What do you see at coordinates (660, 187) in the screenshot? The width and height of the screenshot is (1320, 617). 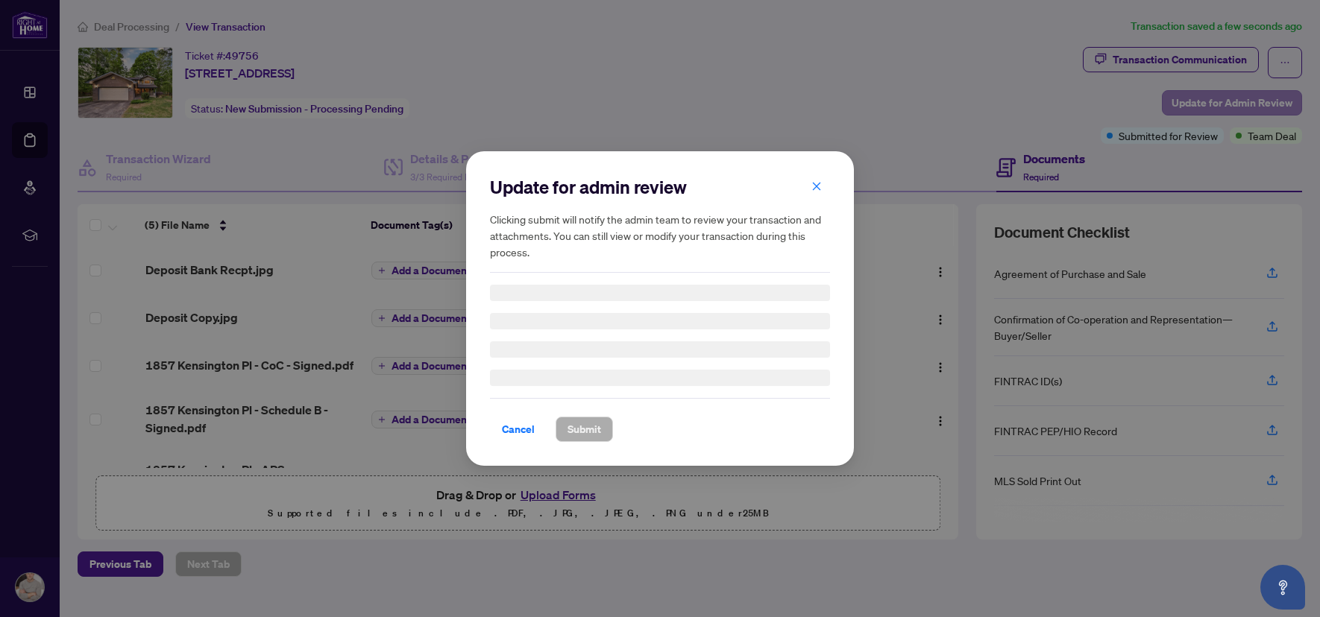 I see `h2: Update for admin review` at bounding box center [660, 187].